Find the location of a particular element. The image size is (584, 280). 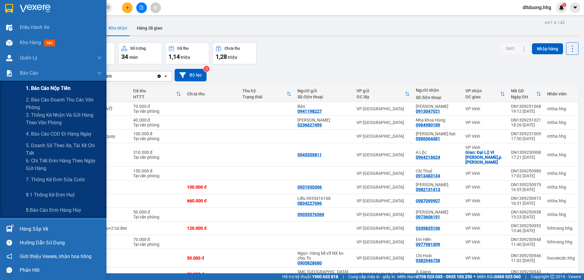

div: hthtrang.hhg is located at coordinates (561, 242).